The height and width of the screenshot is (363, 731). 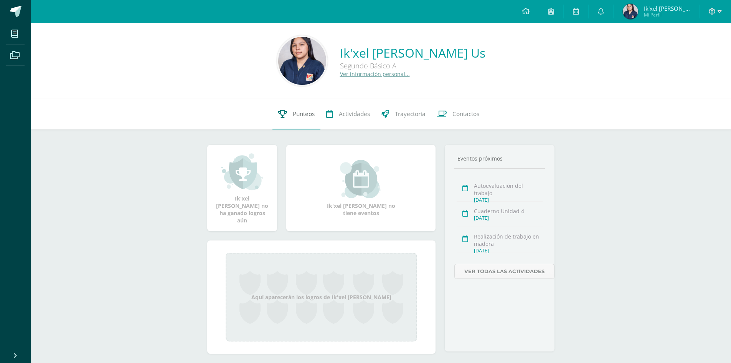 What do you see at coordinates (375, 74) in the screenshot?
I see `a: Ver información personal...` at bounding box center [375, 74].